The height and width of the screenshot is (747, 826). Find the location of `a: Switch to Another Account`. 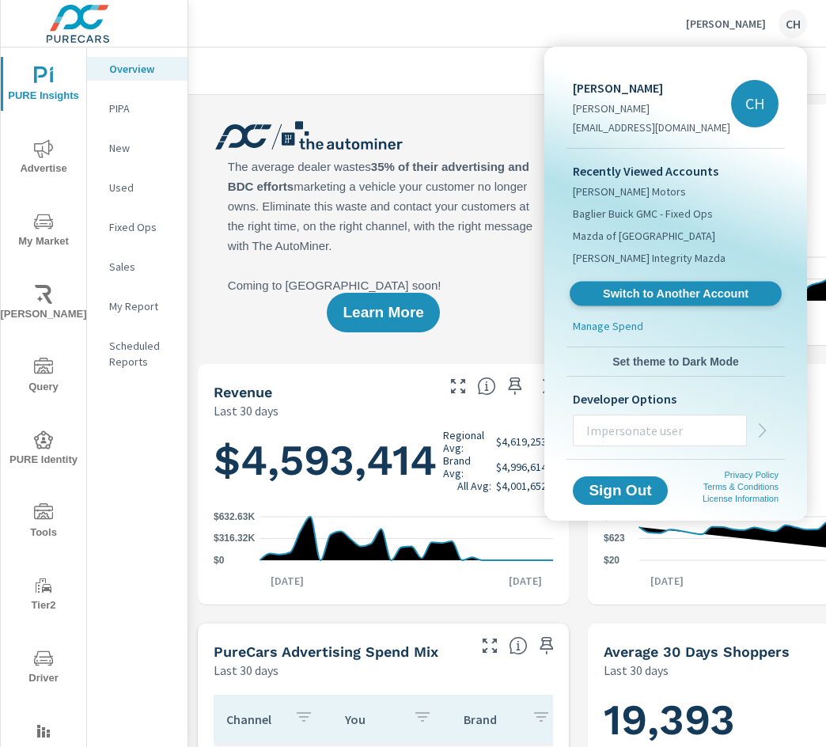

a: Switch to Another Account is located at coordinates (676, 294).